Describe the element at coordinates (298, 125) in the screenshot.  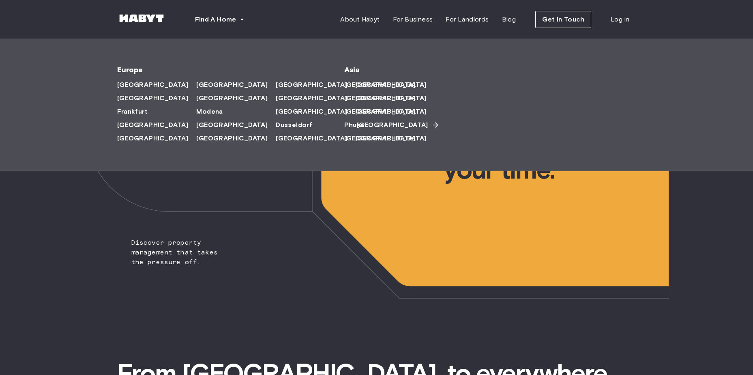
I see `a: Dusseldorf` at that location.